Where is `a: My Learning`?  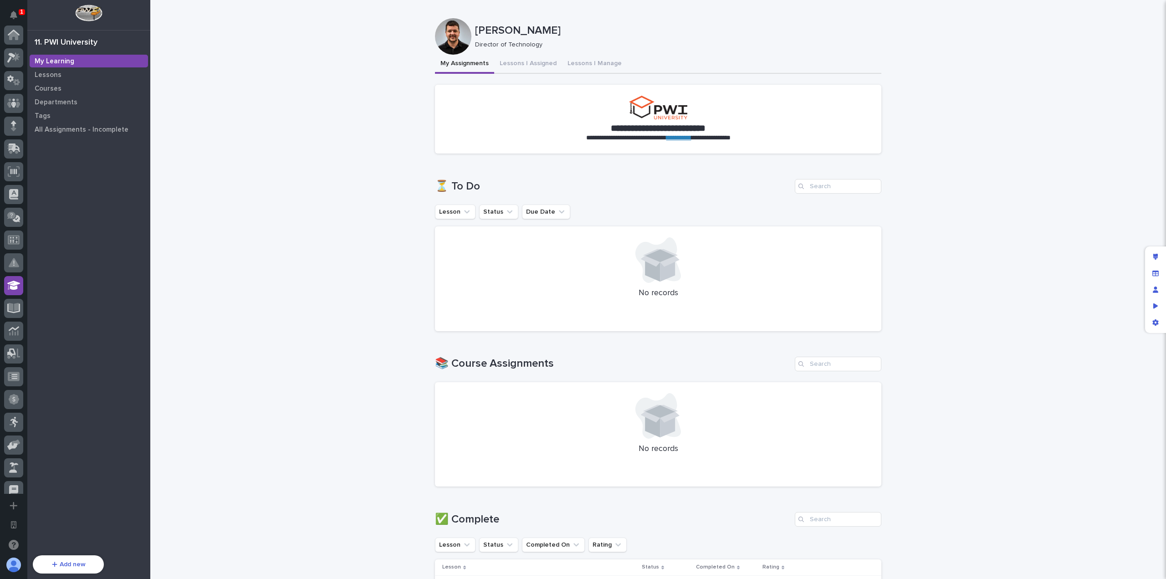
a: My Learning is located at coordinates (89, 61).